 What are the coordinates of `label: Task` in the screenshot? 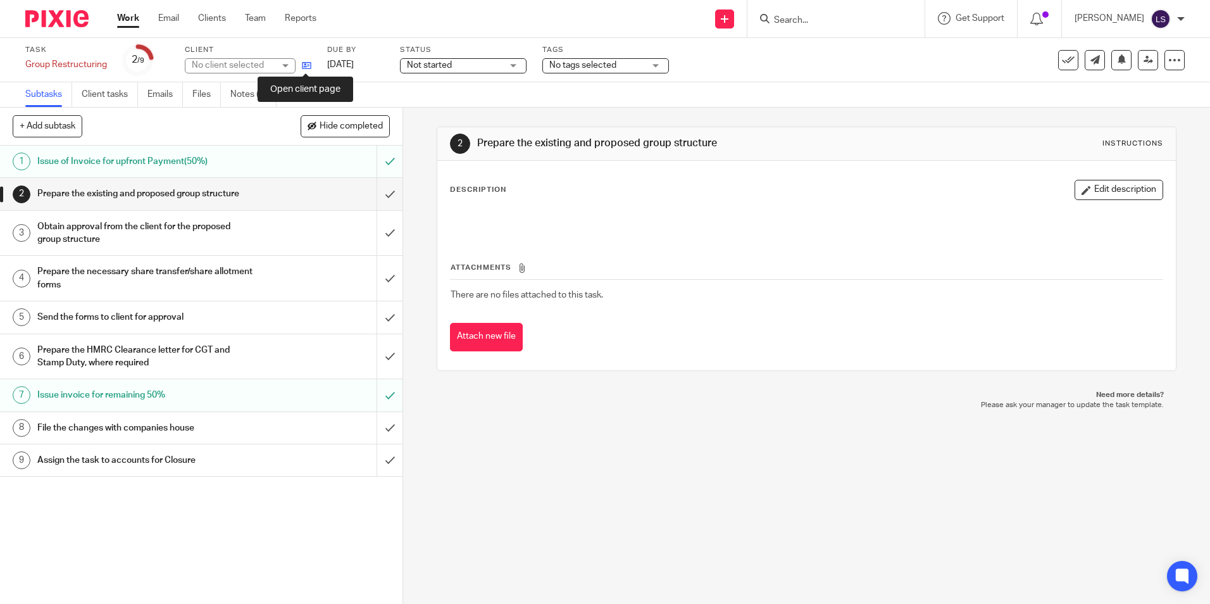 It's located at (66, 50).